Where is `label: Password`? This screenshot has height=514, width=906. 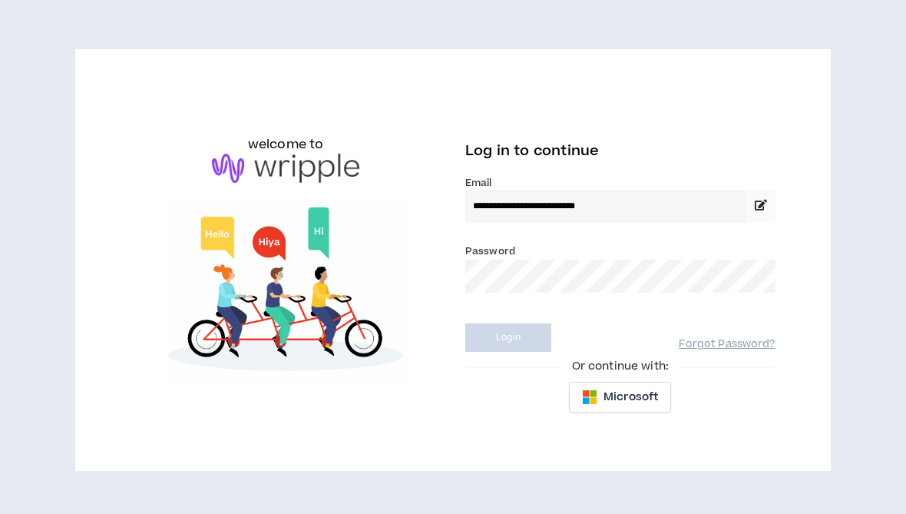
label: Password is located at coordinates (490, 251).